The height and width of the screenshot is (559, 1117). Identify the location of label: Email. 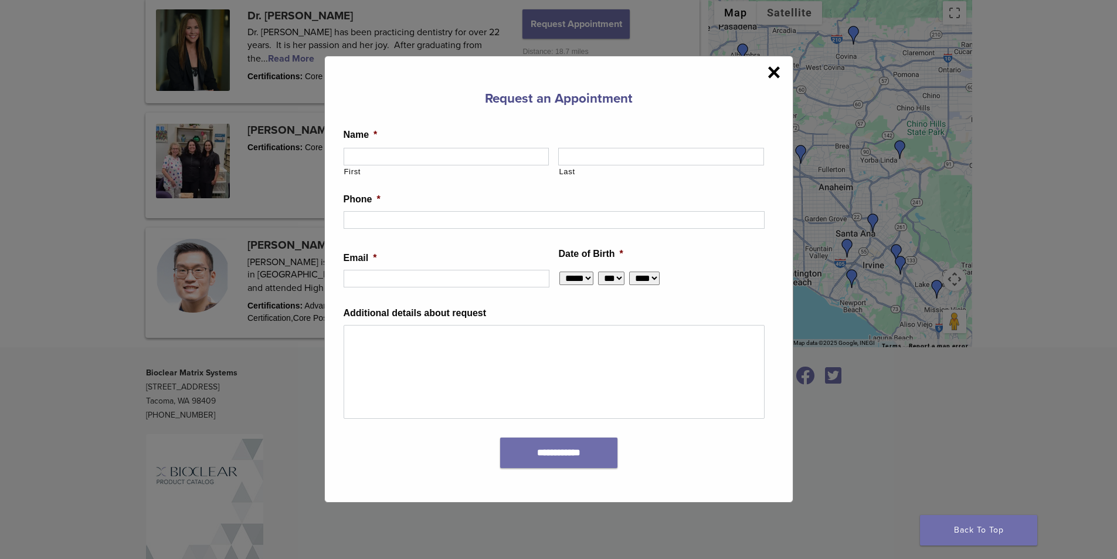
(360, 258).